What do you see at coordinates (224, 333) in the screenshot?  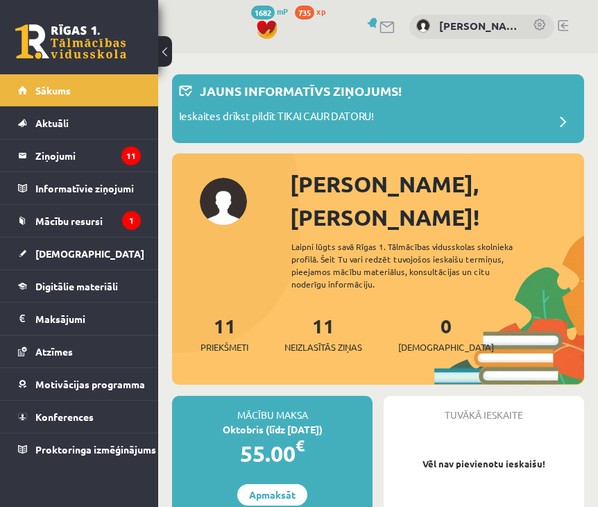 I see `a: 11Priekšmeti` at bounding box center [224, 333].